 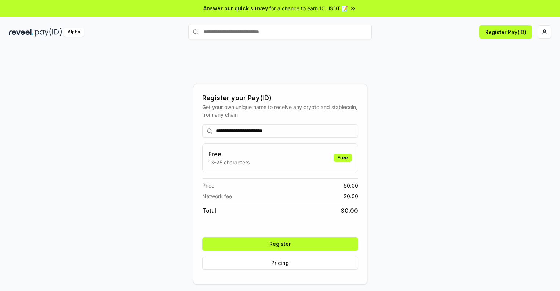 I want to click on button: Pricing, so click(x=280, y=263).